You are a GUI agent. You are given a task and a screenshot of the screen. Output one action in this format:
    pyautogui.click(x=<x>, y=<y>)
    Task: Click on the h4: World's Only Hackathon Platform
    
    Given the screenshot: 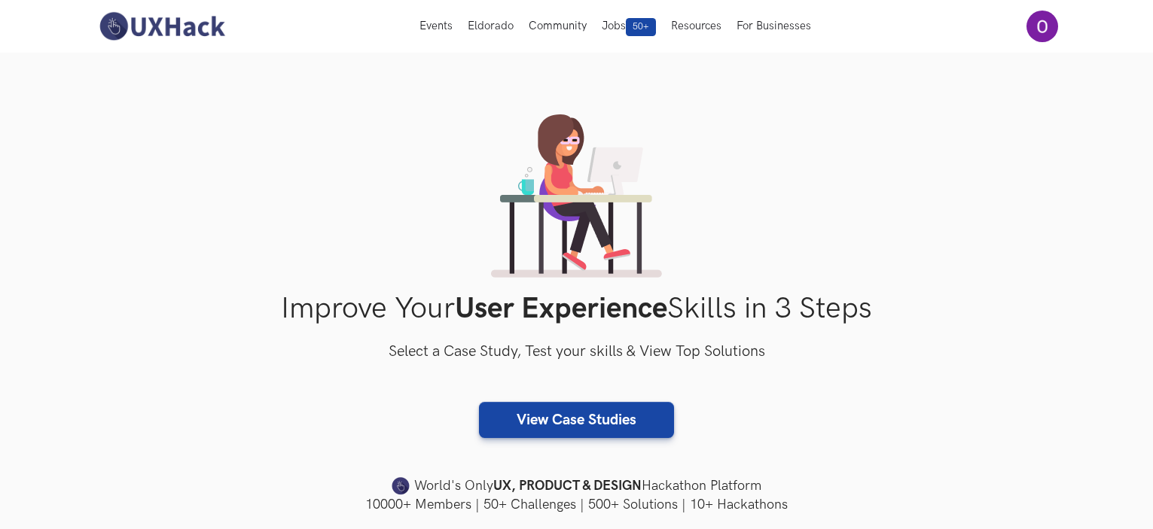 What is the action you would take?
    pyautogui.click(x=577, y=486)
    